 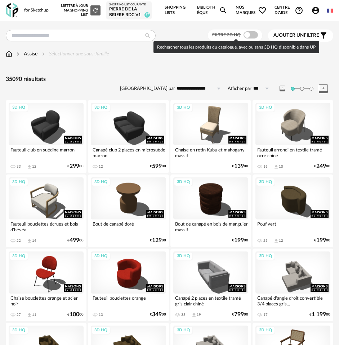 I want to click on span: 1 199, so click(x=319, y=315).